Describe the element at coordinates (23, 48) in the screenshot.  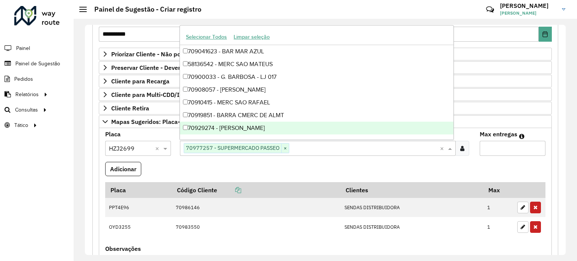
I see `span: Painel` at that location.